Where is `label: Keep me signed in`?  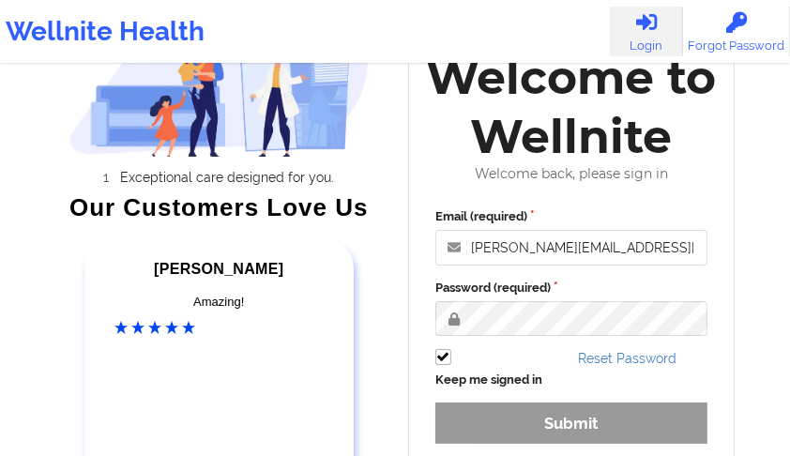
label: Keep me signed in is located at coordinates (489, 380).